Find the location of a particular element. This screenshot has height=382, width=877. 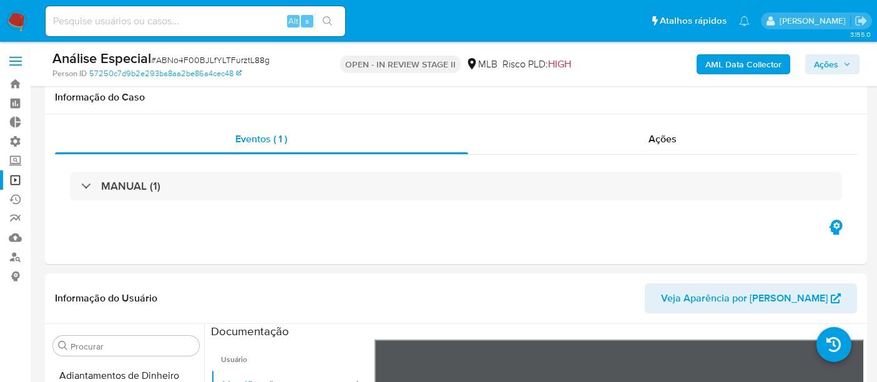

span: Atalhos rápidos is located at coordinates (693, 21).